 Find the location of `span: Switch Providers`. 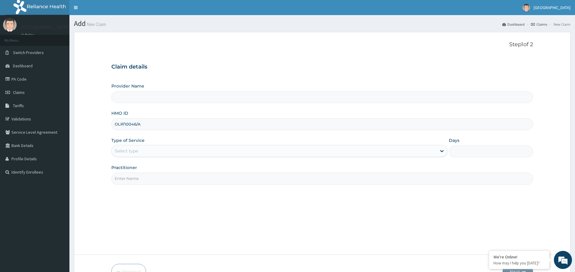

span: Switch Providers is located at coordinates (28, 53).